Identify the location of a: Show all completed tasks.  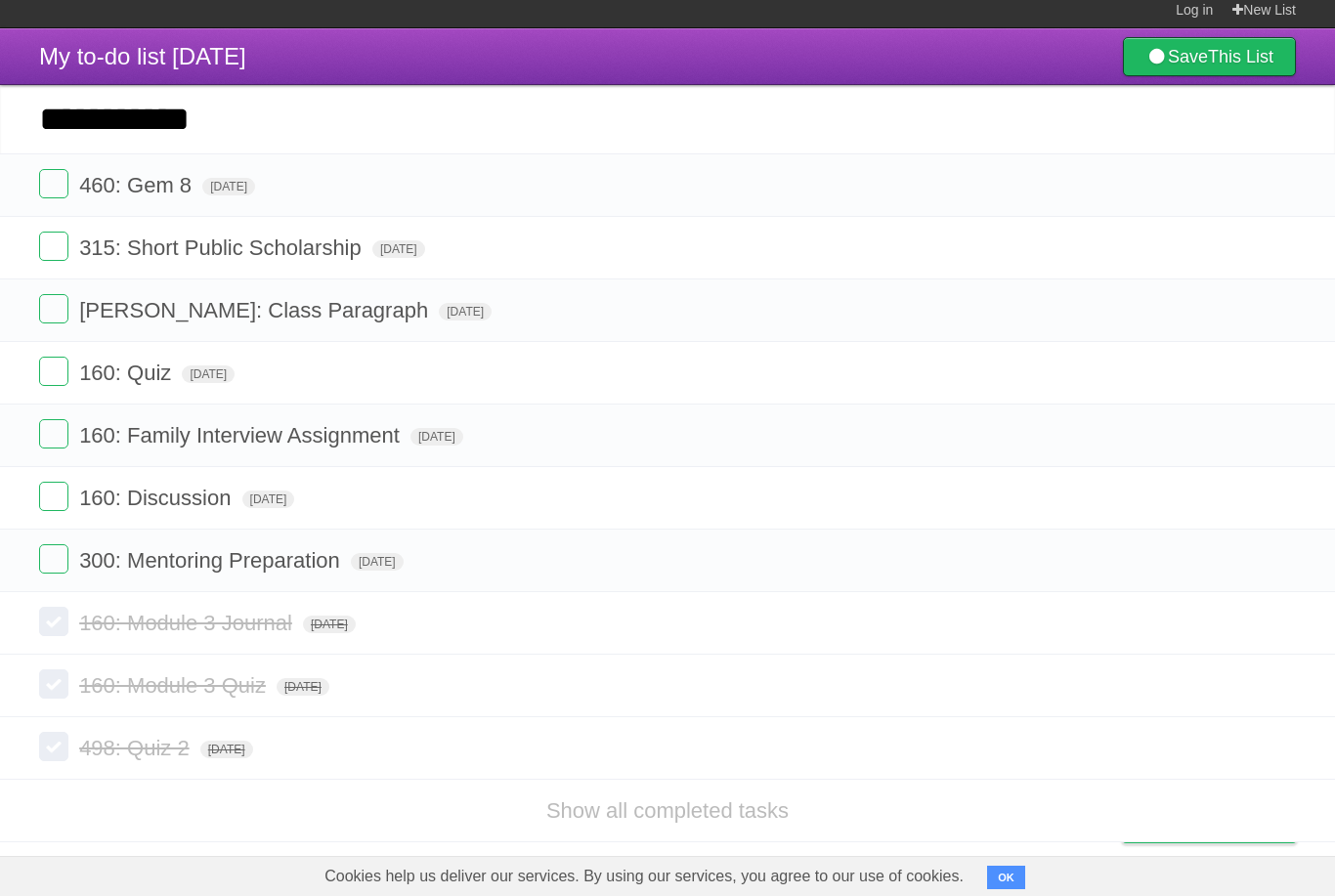
(668, 811).